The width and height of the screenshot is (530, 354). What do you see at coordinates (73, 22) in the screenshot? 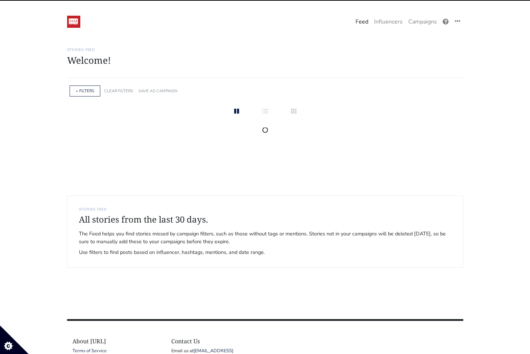
I see `img: 19:52:48_1547236368` at bounding box center [73, 22].